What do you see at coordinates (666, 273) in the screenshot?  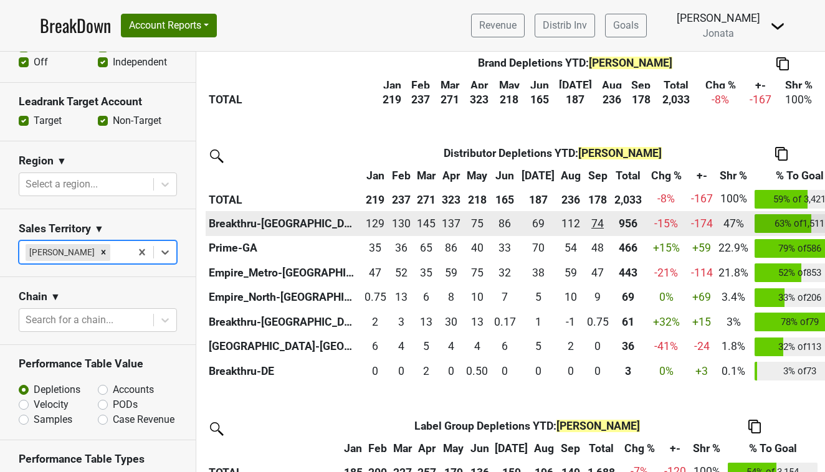 I see `td: -21 %` at bounding box center [666, 273].